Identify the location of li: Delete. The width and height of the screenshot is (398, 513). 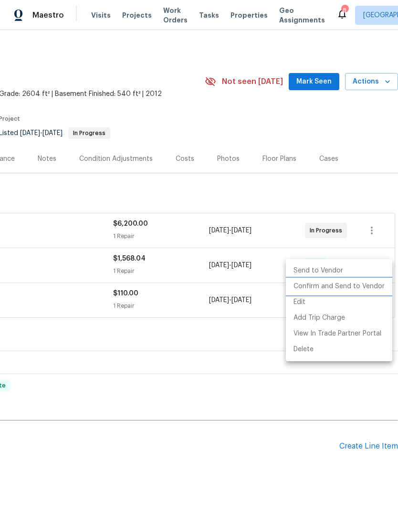
(339, 349).